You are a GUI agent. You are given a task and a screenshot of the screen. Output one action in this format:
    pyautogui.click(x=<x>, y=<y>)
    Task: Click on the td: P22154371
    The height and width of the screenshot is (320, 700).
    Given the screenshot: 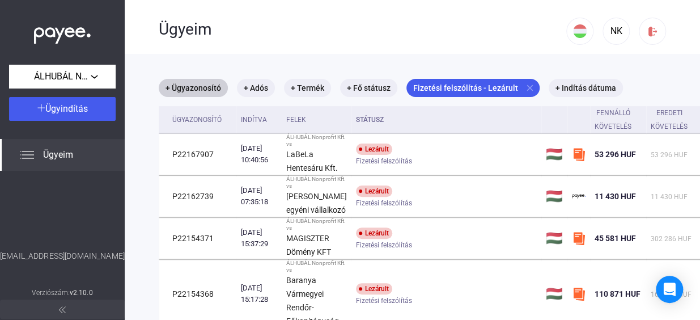 What is the action you would take?
    pyautogui.click(x=197, y=238)
    